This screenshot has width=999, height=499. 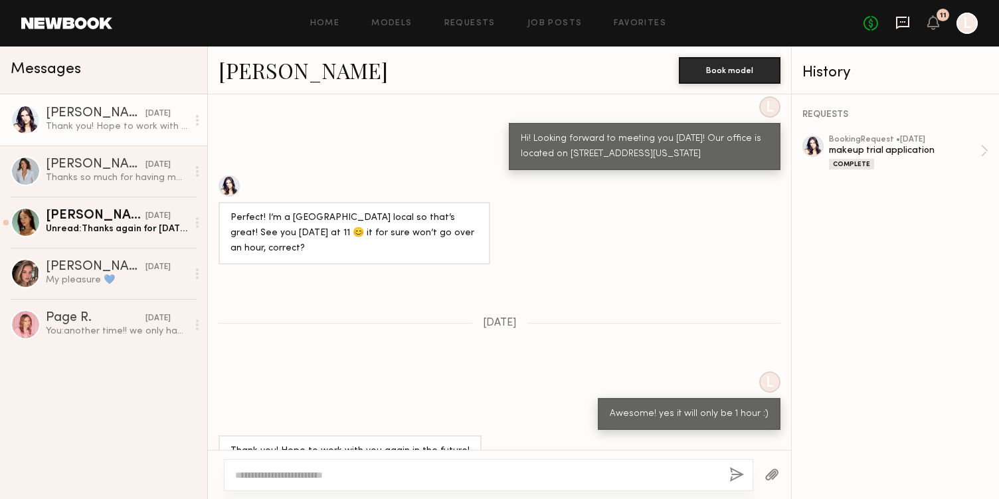 What do you see at coordinates (116, 280) in the screenshot?
I see `div: My pleasure 💙` at bounding box center [116, 280].